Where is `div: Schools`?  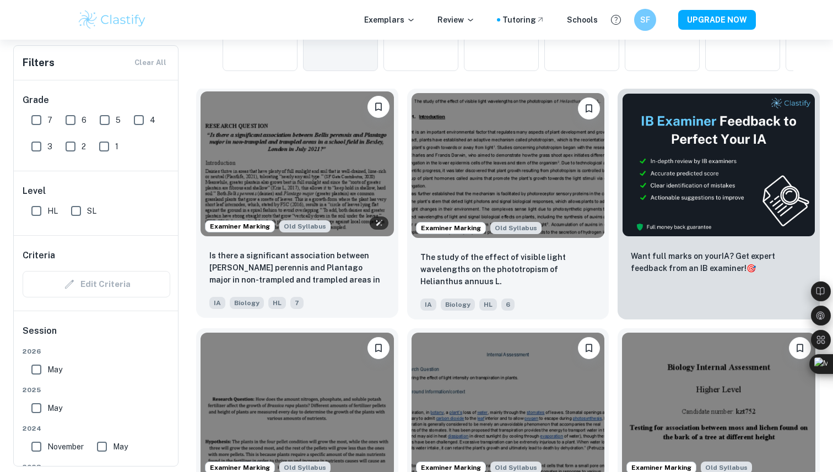
div: Schools is located at coordinates (582, 20).